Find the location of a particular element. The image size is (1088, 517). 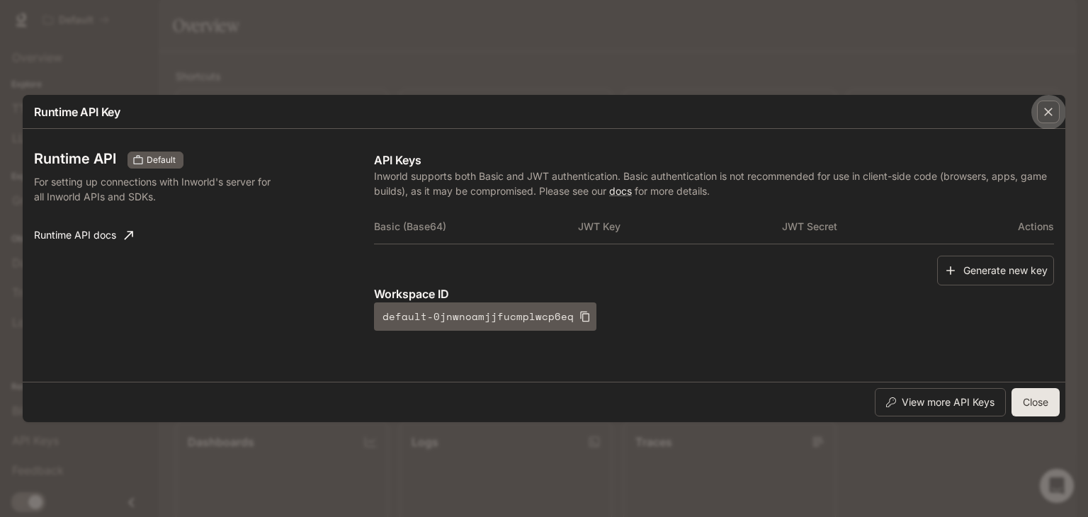

a: docs is located at coordinates (621, 191).